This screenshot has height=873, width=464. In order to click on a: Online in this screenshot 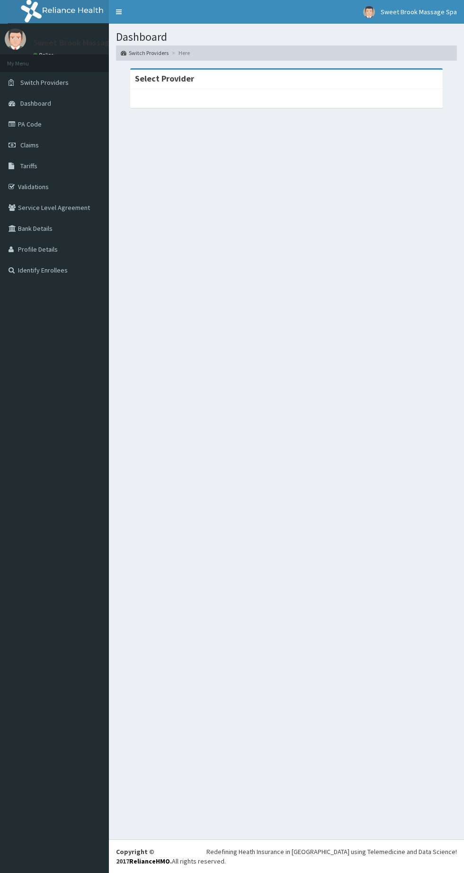, I will do `click(45, 55)`.